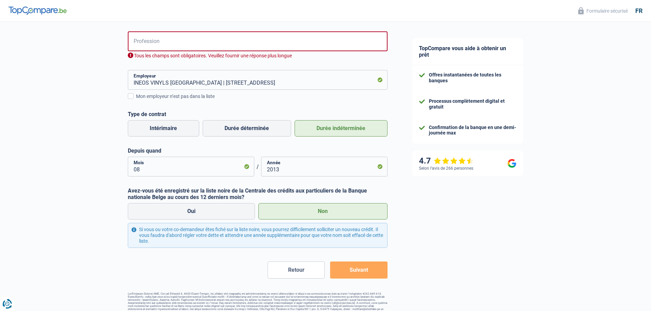 Image resolution: width=651 pixels, height=311 pixels. What do you see at coordinates (446, 161) in the screenshot?
I see `div: 4.7` at bounding box center [446, 161].